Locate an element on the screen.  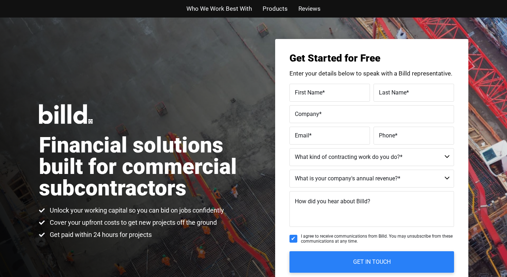
span: Unlock your working capital so you can bid on jobs confidently is located at coordinates (136, 210).